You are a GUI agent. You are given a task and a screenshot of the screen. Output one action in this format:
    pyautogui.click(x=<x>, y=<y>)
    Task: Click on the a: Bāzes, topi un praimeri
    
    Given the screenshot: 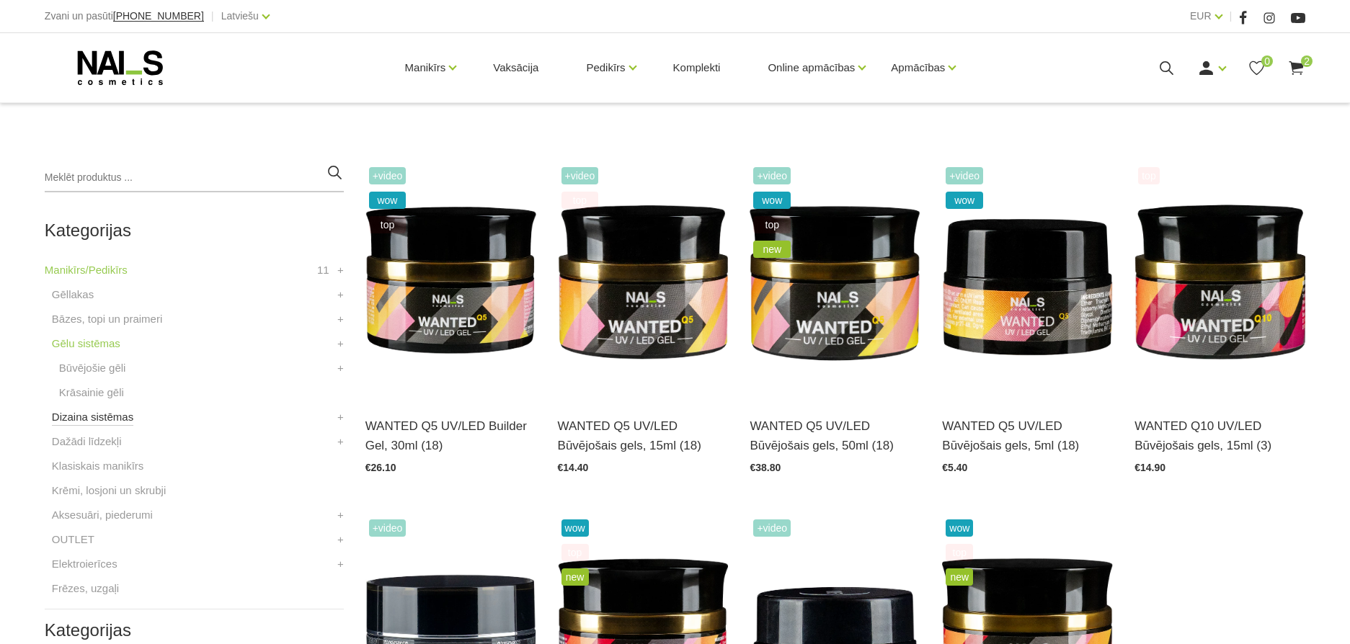 What is the action you would take?
    pyautogui.click(x=107, y=319)
    